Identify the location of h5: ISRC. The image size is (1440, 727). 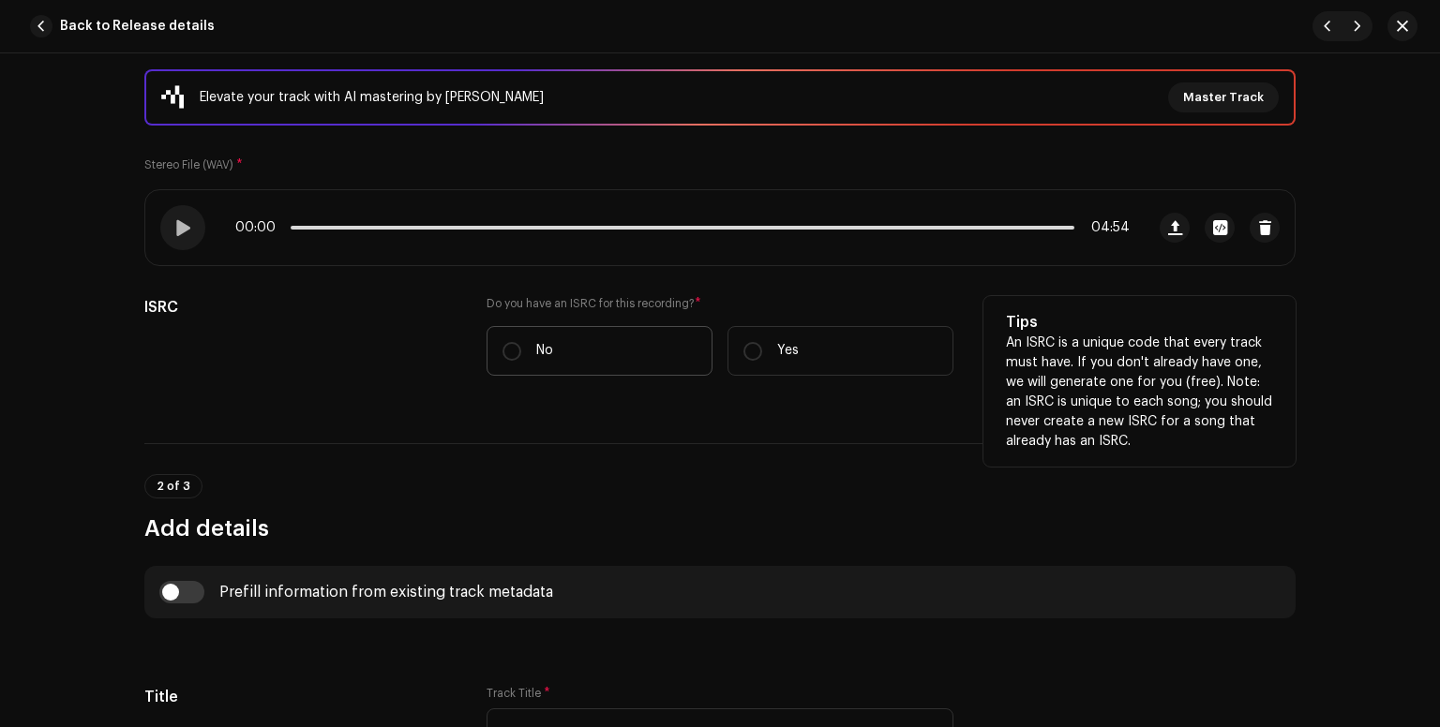
(300, 307).